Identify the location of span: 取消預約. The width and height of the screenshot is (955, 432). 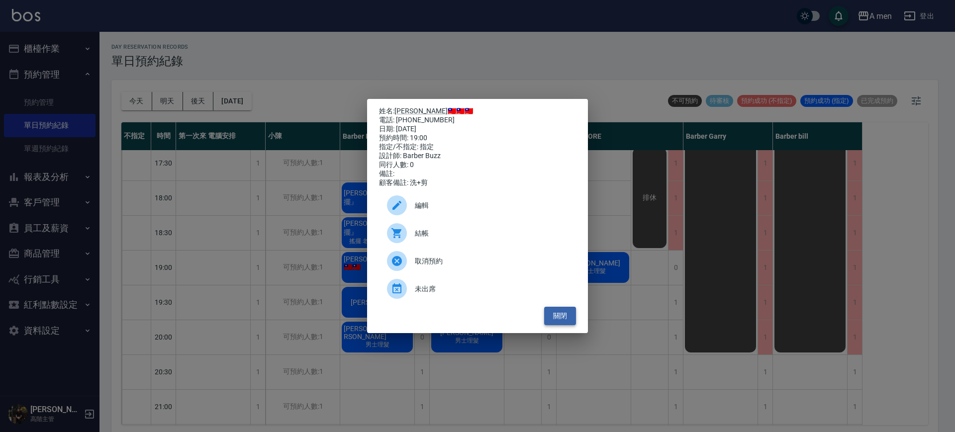
(491, 261).